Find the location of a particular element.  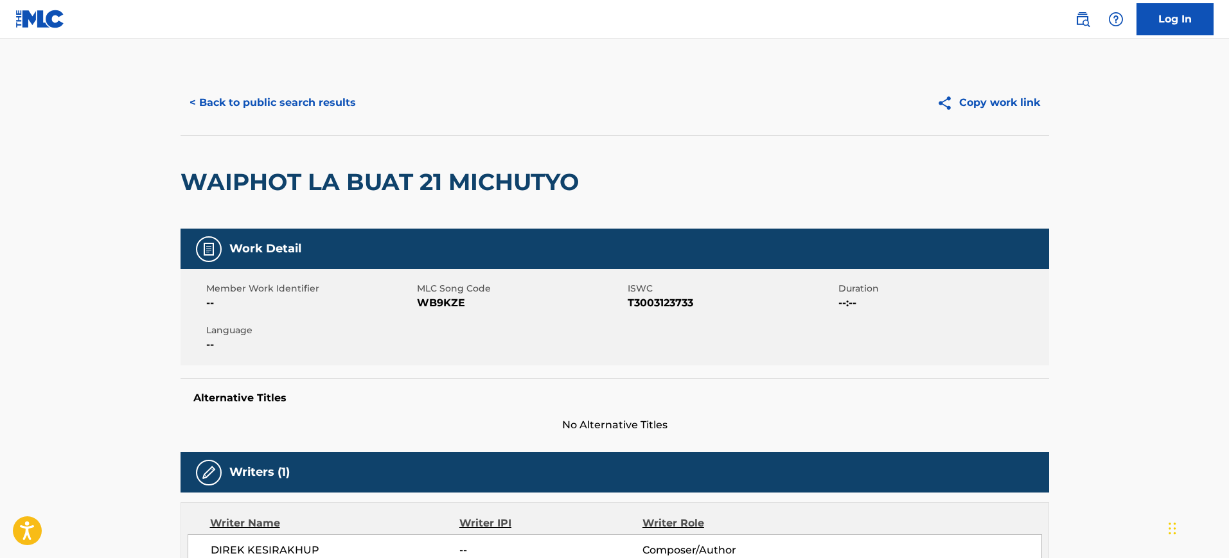

a: Public Search is located at coordinates (1083, 19).